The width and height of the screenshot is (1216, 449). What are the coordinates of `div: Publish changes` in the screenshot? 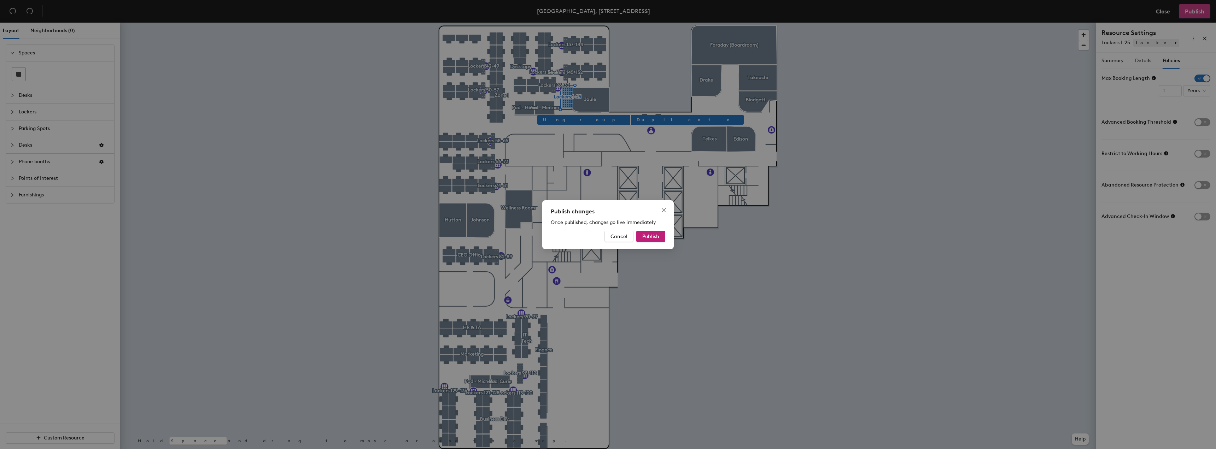 It's located at (608, 212).